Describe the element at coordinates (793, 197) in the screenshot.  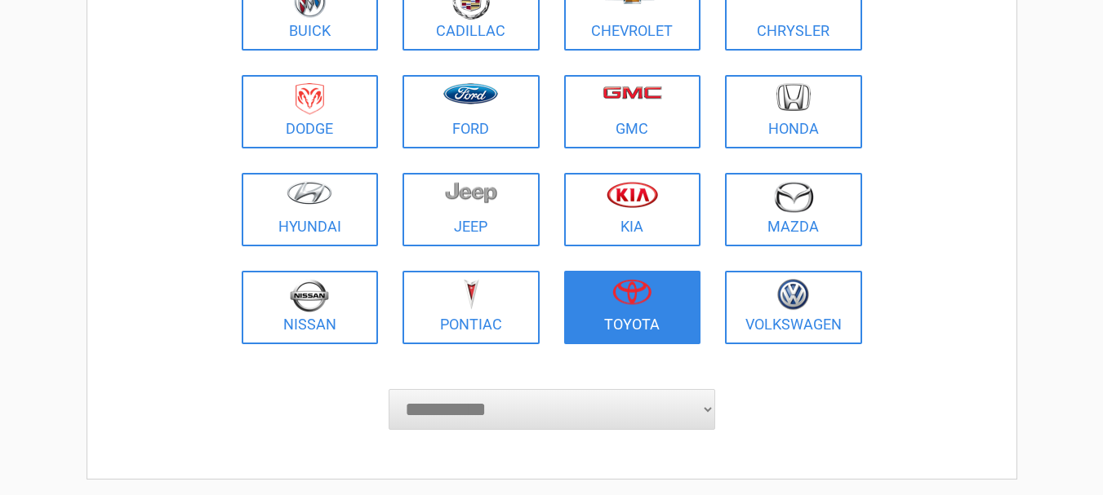
I see `img: mazda` at that location.